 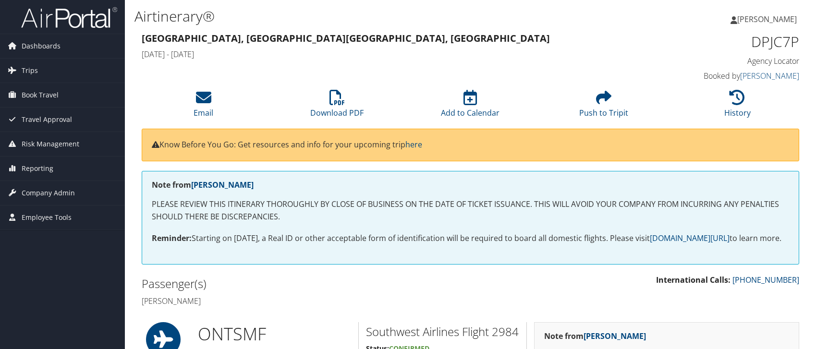 What do you see at coordinates (50, 144) in the screenshot?
I see `span: Risk Management` at bounding box center [50, 144].